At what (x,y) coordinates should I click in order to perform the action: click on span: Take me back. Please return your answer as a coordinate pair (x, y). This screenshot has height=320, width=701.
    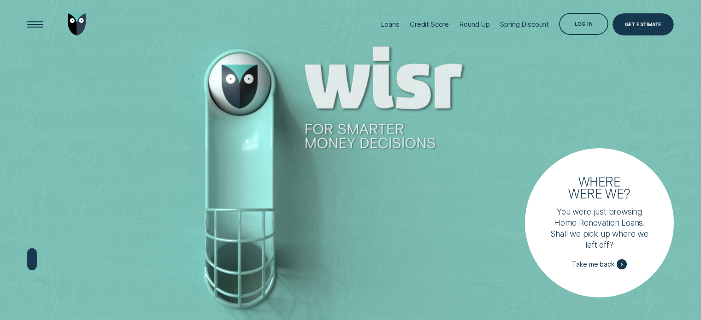
    Looking at the image, I should click on (592, 264).